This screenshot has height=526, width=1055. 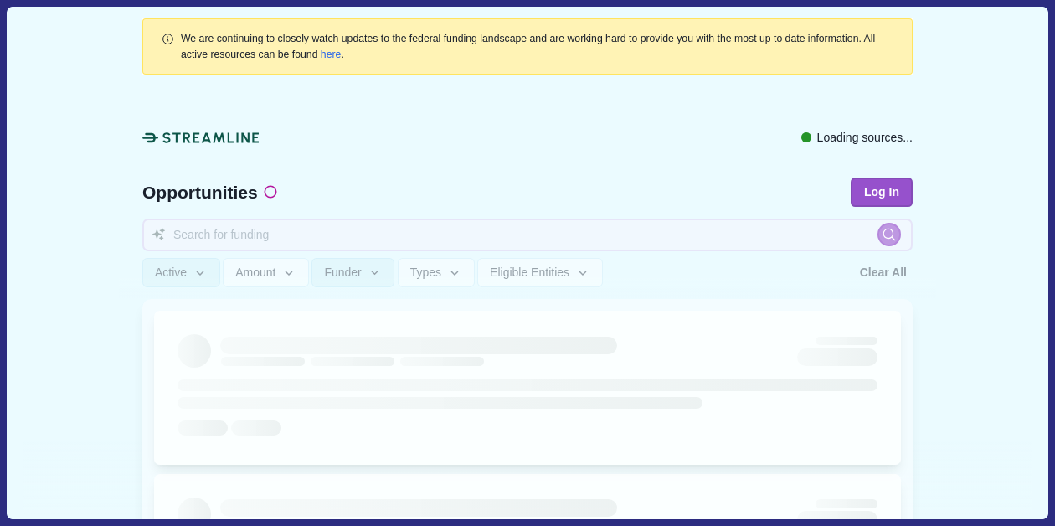 What do you see at coordinates (882, 192) in the screenshot?
I see `button: Log In` at bounding box center [882, 192].